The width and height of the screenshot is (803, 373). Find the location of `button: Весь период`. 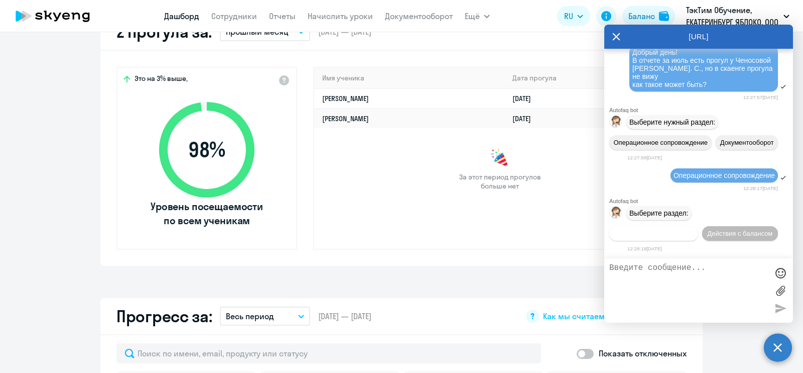

button: Весь период is located at coordinates (265, 316).